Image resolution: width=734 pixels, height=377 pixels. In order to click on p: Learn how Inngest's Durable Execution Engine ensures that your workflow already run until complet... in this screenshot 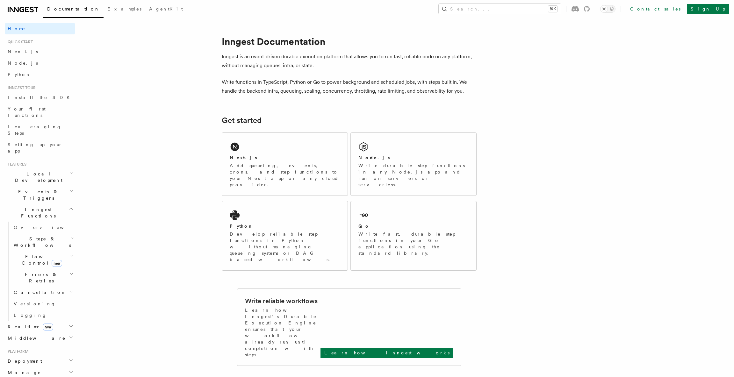, I will do `click(282, 332)`.